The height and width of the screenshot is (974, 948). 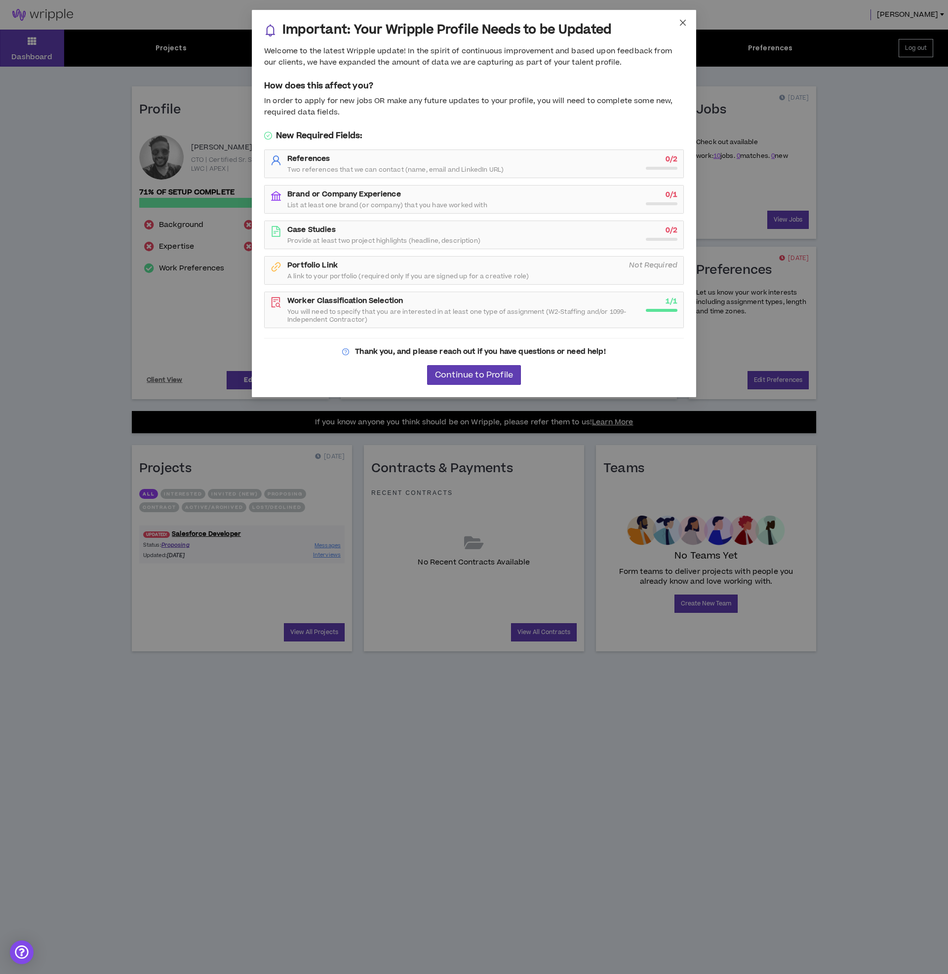 I want to click on strong: Brand or Company Experience, so click(x=344, y=194).